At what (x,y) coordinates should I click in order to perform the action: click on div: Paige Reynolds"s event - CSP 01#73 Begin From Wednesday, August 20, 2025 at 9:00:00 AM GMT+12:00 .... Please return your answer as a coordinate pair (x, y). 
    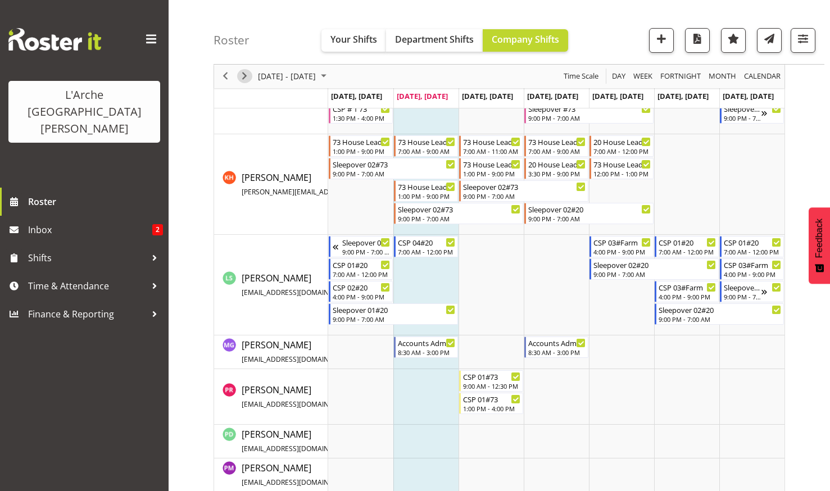
    Looking at the image, I should click on (491, 381).